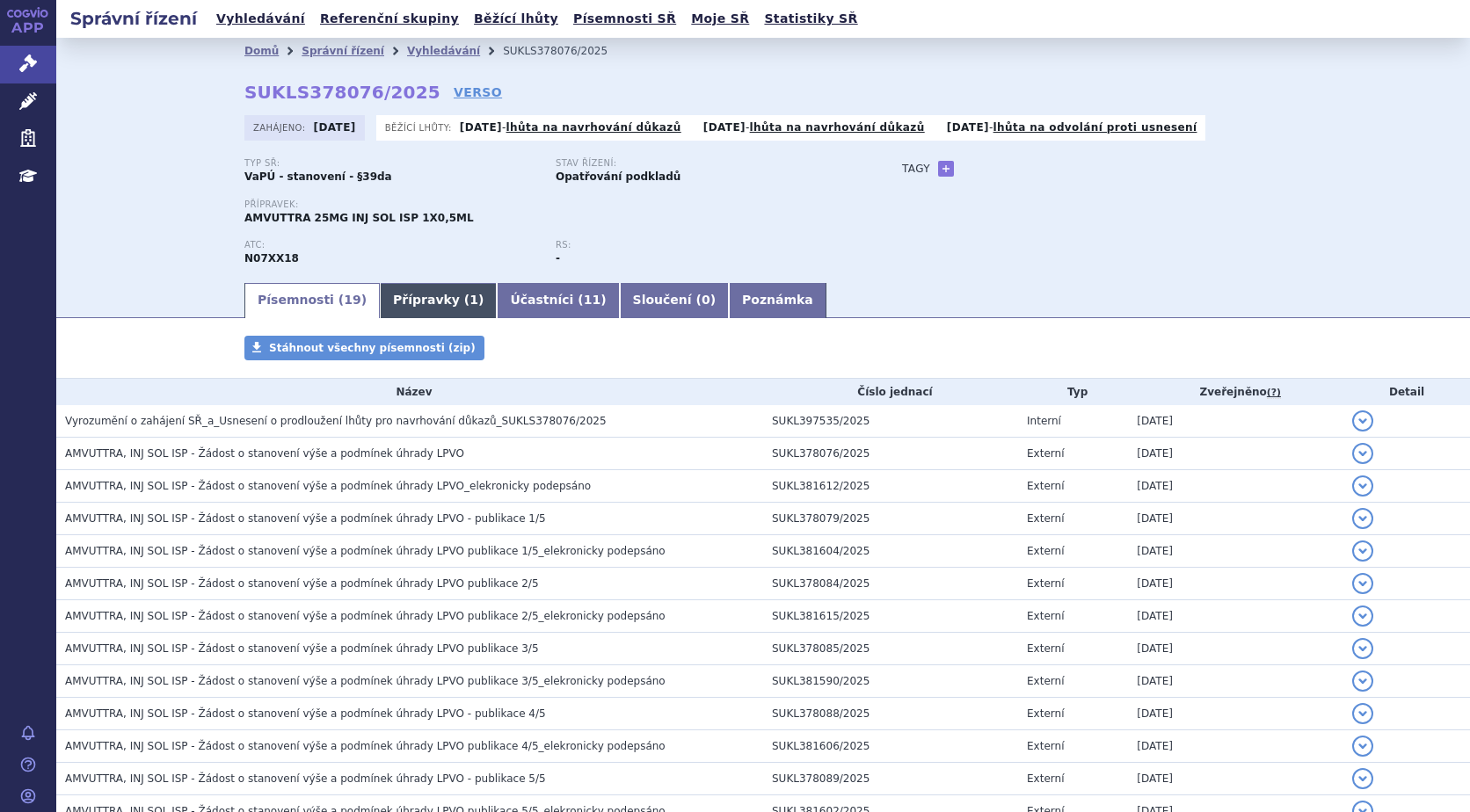 The height and width of the screenshot is (812, 1470). What do you see at coordinates (365, 551) in the screenshot?
I see `span: AMVUTTRA, INJ SOL ISP - Žádost o stanovení výše a podmínek úhrady LPVO publikace 1/5_elekronicky ...` at bounding box center [365, 551].